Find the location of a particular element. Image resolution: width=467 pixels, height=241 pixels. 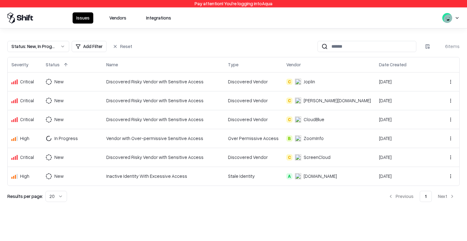

div: 6 items is located at coordinates (448, 46).